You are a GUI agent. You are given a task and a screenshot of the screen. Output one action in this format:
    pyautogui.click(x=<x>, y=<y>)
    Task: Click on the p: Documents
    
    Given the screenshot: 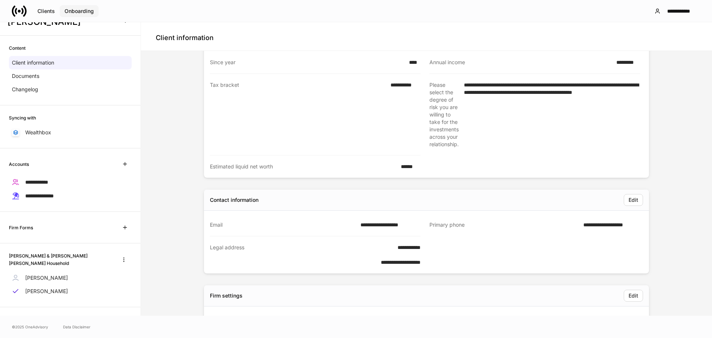 What is the action you would take?
    pyautogui.click(x=26, y=76)
    